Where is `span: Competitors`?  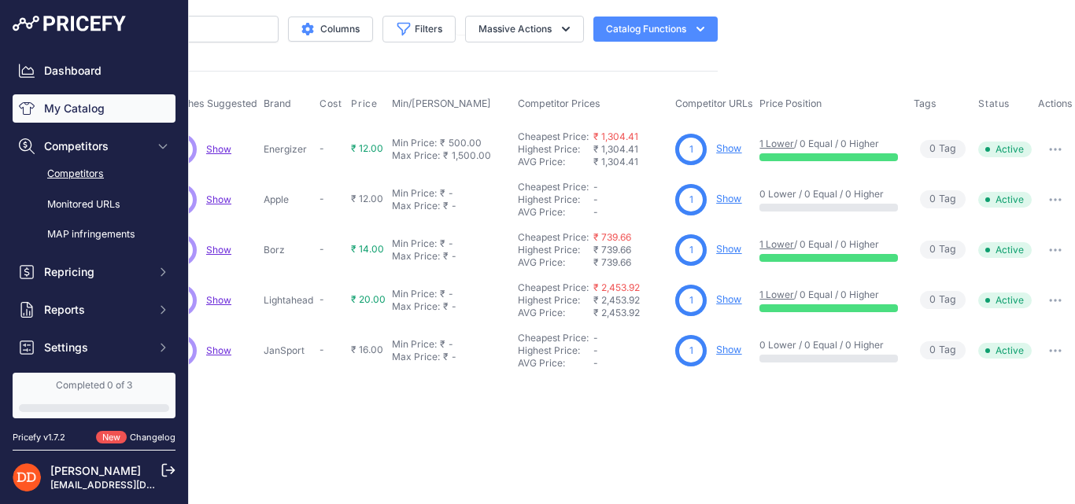 span: Competitors is located at coordinates (95, 146).